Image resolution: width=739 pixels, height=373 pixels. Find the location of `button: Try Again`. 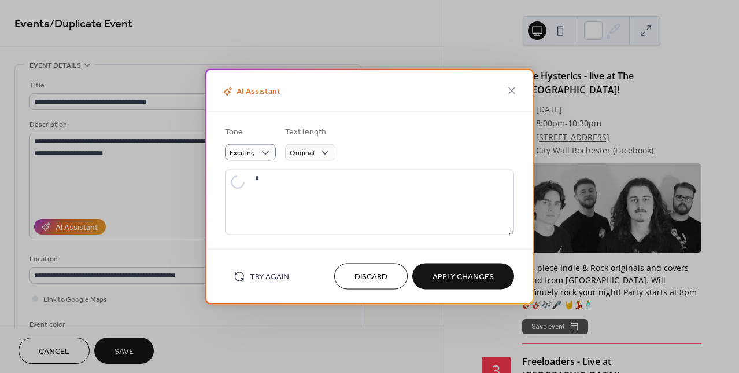

button: Try Again is located at coordinates (261, 276).